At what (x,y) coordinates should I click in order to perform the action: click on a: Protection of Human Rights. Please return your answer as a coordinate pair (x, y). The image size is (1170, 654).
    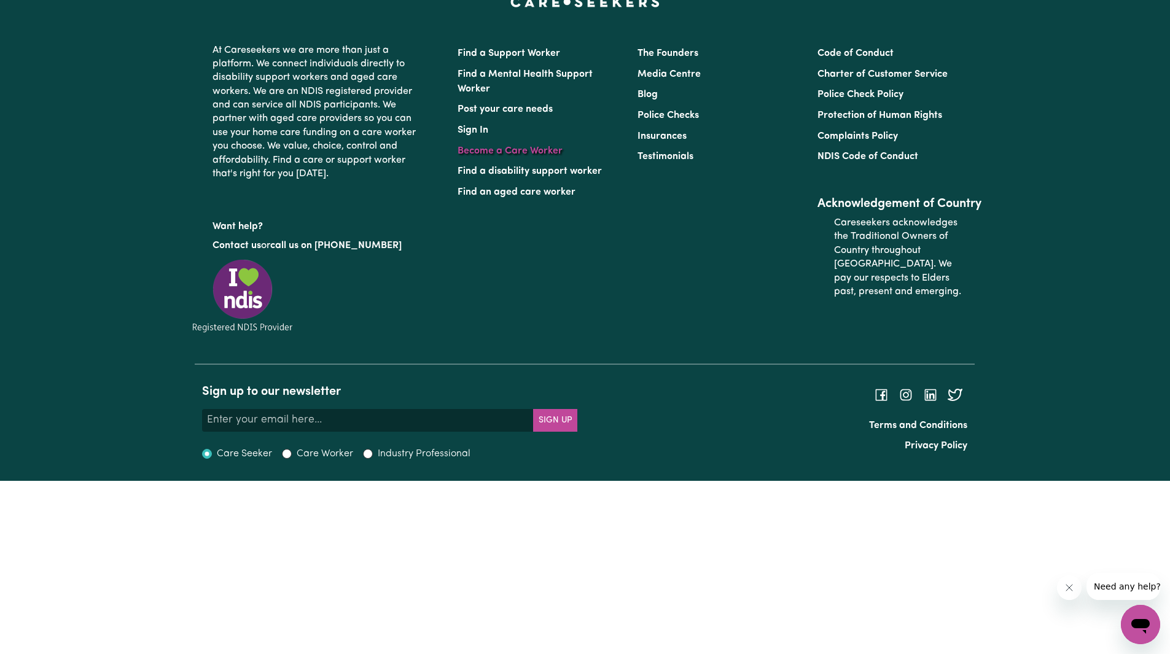
    Looking at the image, I should click on (879, 115).